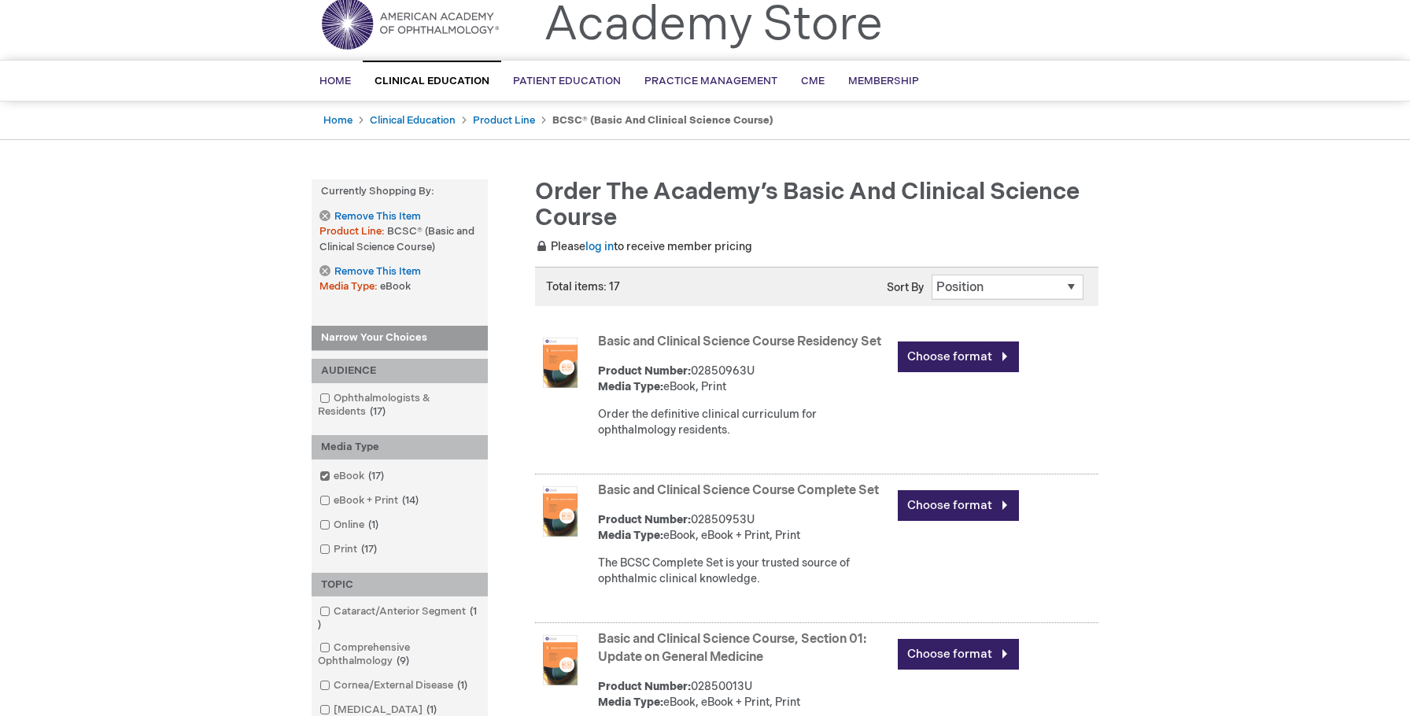 The width and height of the screenshot is (1410, 716). Describe the element at coordinates (394, 685) in the screenshot. I see `a: Cornea/External Disease1` at that location.